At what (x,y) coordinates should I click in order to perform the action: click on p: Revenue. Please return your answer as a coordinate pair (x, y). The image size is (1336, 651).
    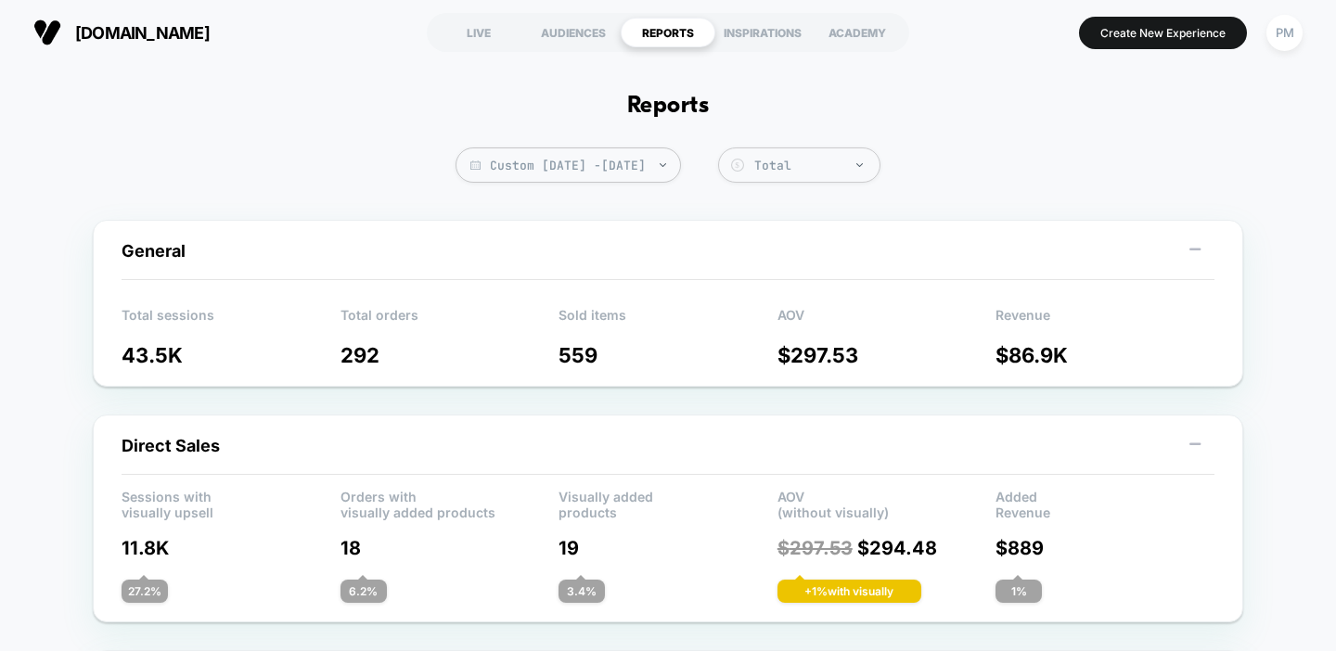
    Looking at the image, I should click on (1105, 321).